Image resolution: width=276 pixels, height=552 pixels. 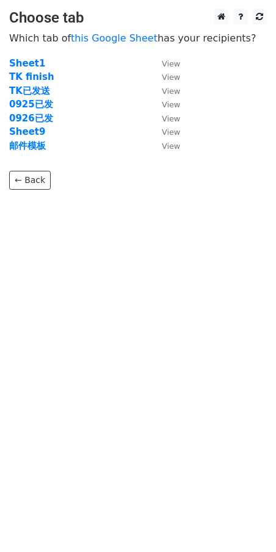 I want to click on a: Sheet9, so click(x=27, y=132).